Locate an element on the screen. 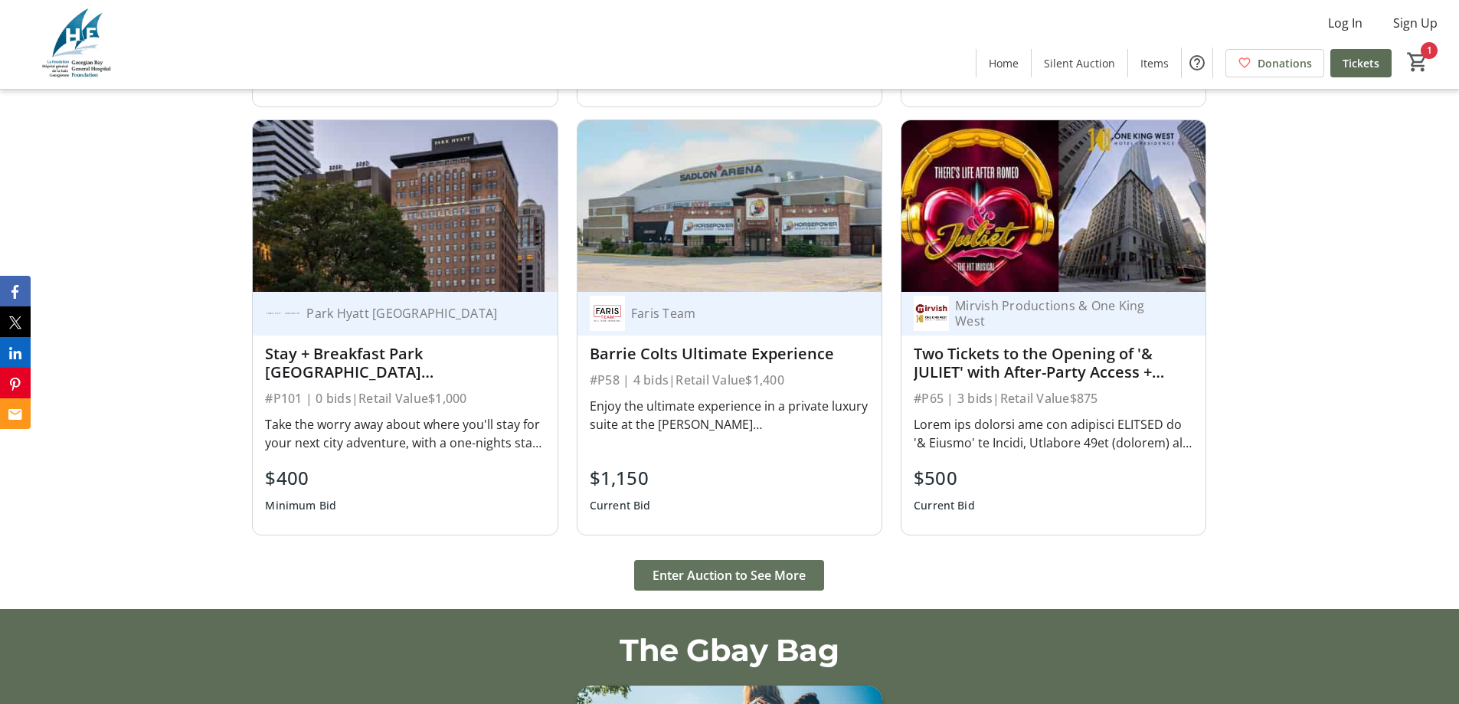  button: Log In is located at coordinates (1345, 23).